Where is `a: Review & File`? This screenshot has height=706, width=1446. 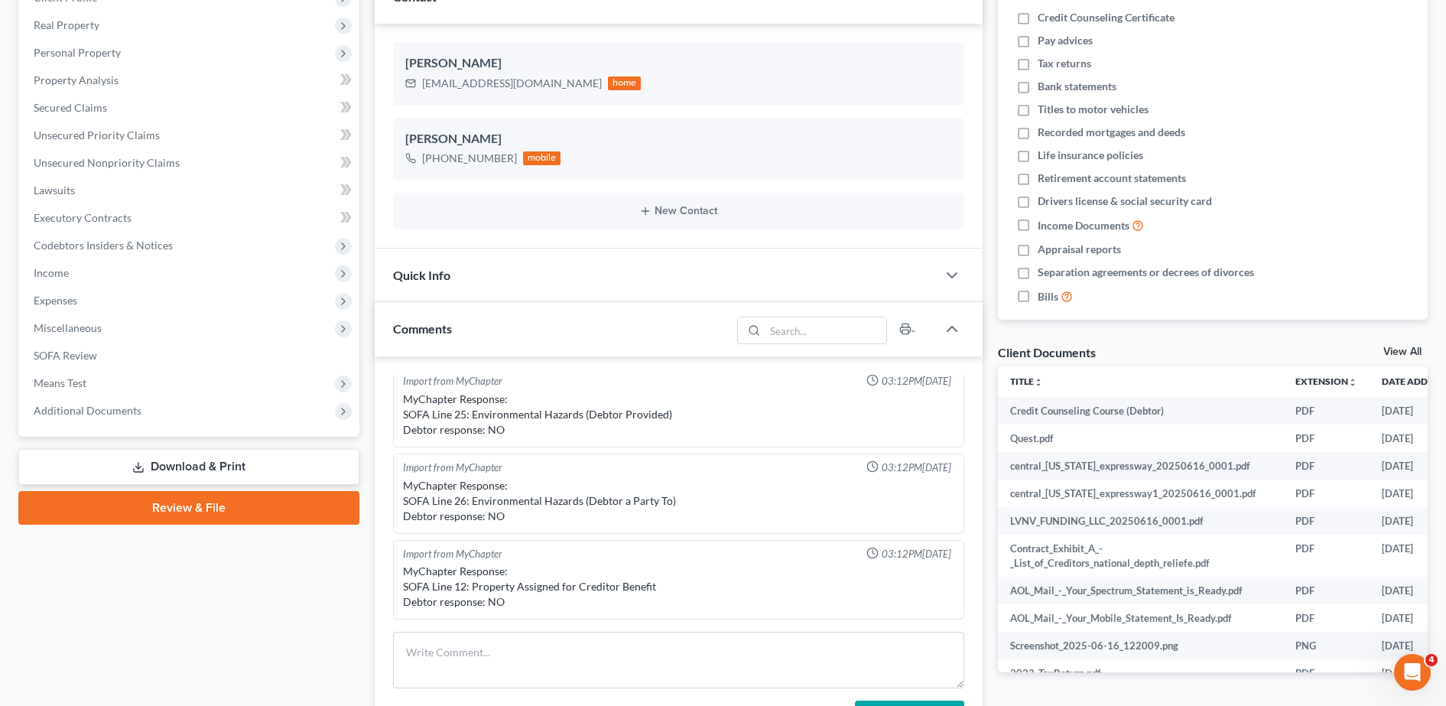
a: Review & File is located at coordinates (189, 508).